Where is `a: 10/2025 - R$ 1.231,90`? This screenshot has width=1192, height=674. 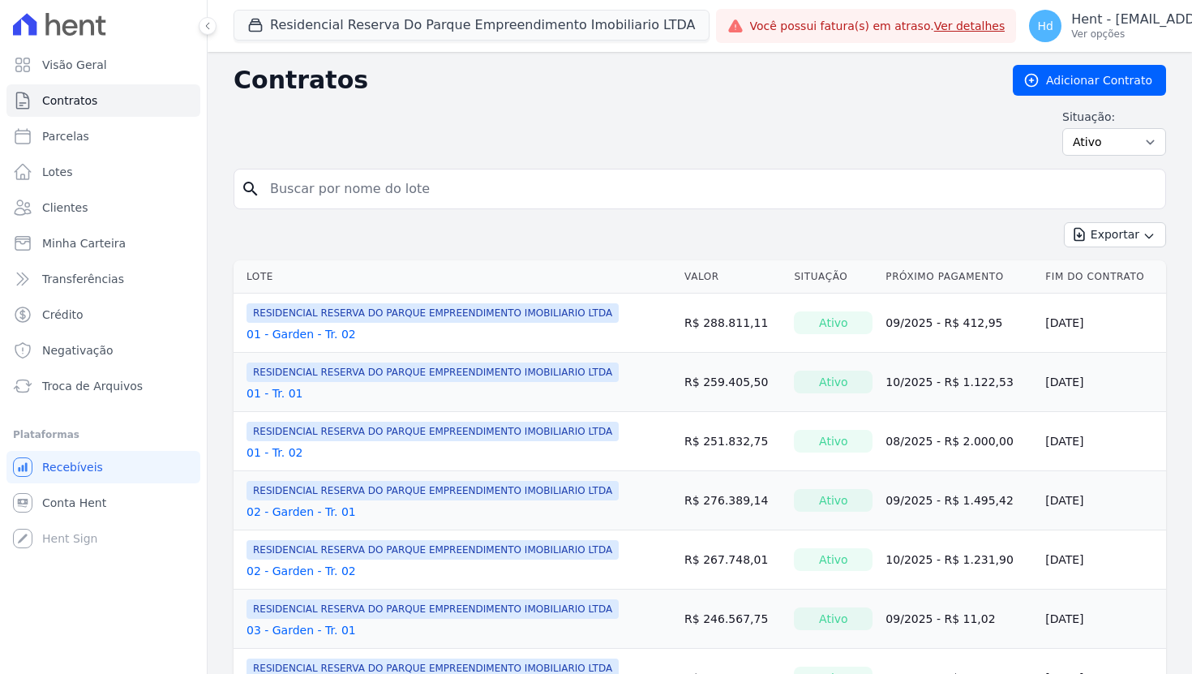 a: 10/2025 - R$ 1.231,90 is located at coordinates (949, 559).